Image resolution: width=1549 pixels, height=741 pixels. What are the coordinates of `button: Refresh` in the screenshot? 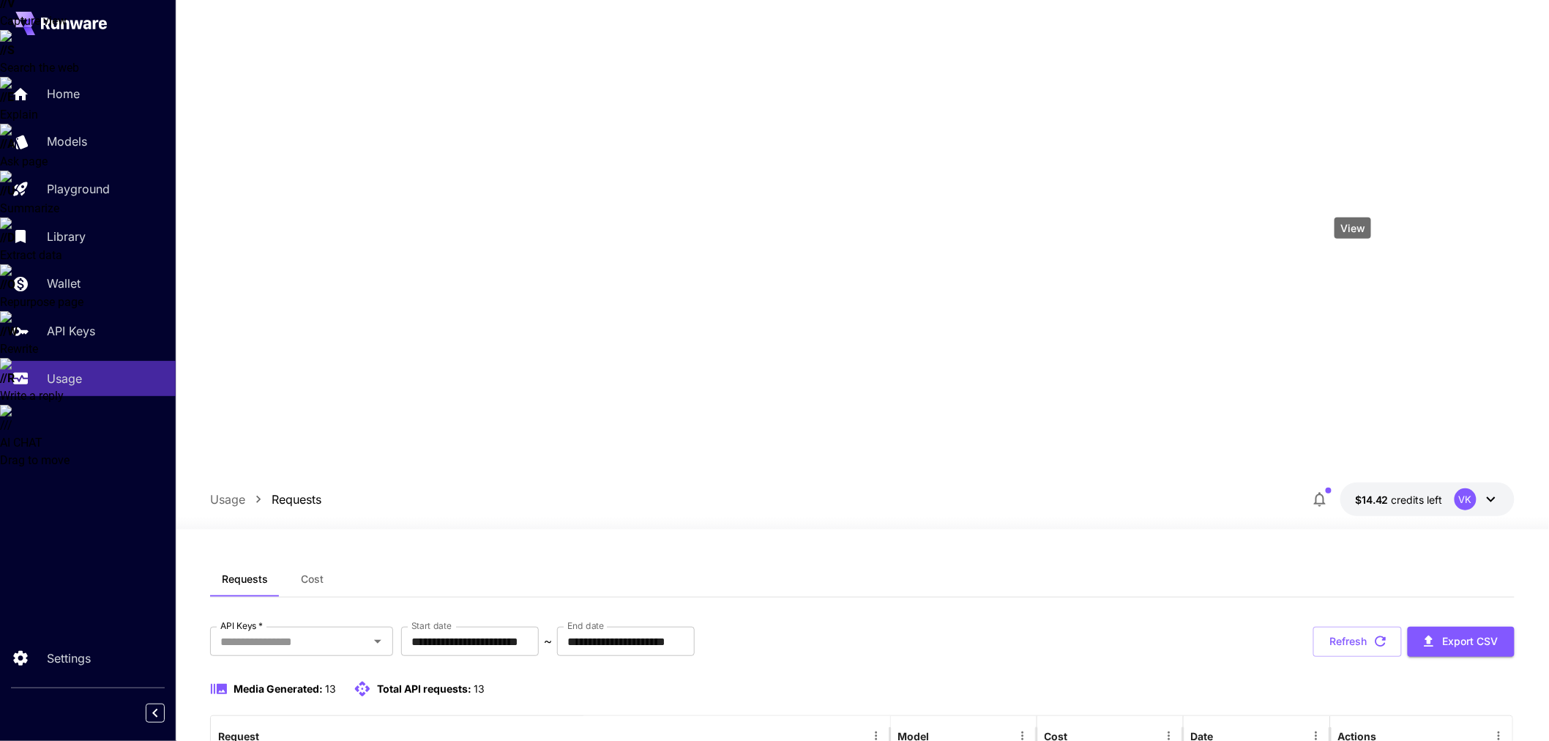 It's located at (1357, 641).